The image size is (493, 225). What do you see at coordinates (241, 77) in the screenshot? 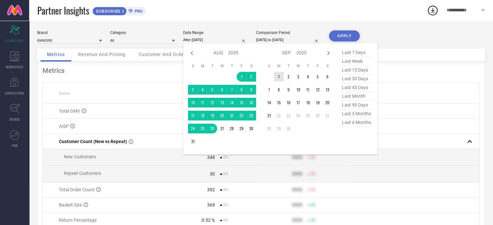
I see `td: Fri Aug 01 2025` at bounding box center [241, 77].